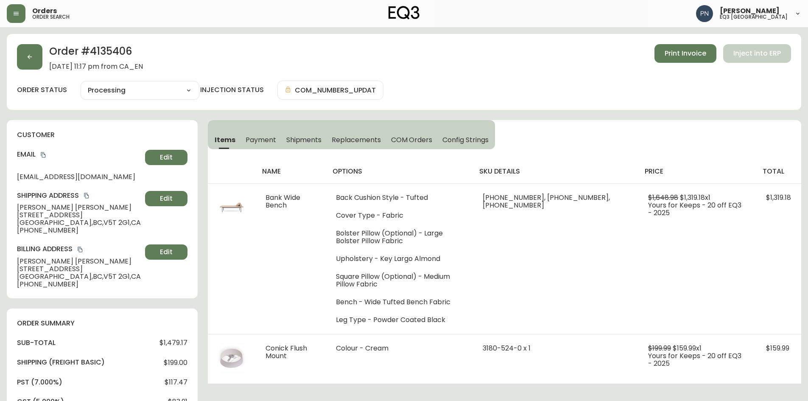 The height and width of the screenshot is (401, 808). I want to click on h4: Shipping Address, so click(79, 195).